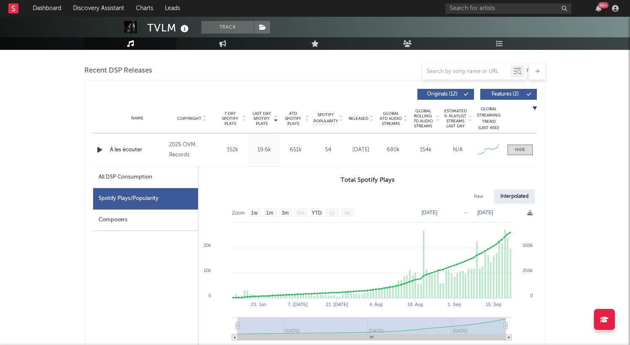 The height and width of the screenshot is (345, 630). I want to click on text: 1. Sep, so click(454, 304).